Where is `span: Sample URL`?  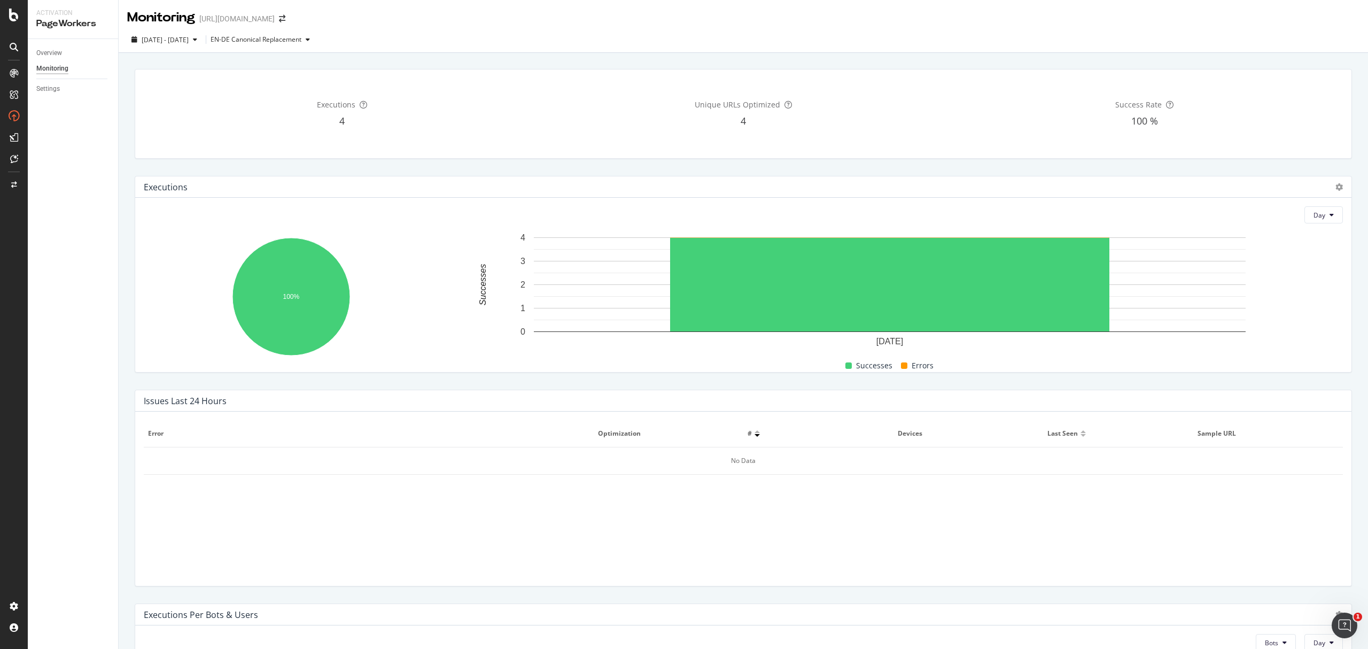
span: Sample URL is located at coordinates (1267, 433).